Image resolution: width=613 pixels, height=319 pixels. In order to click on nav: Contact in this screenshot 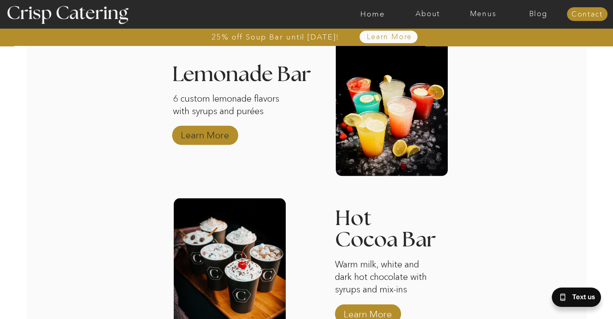, I will do `click(586, 14)`.